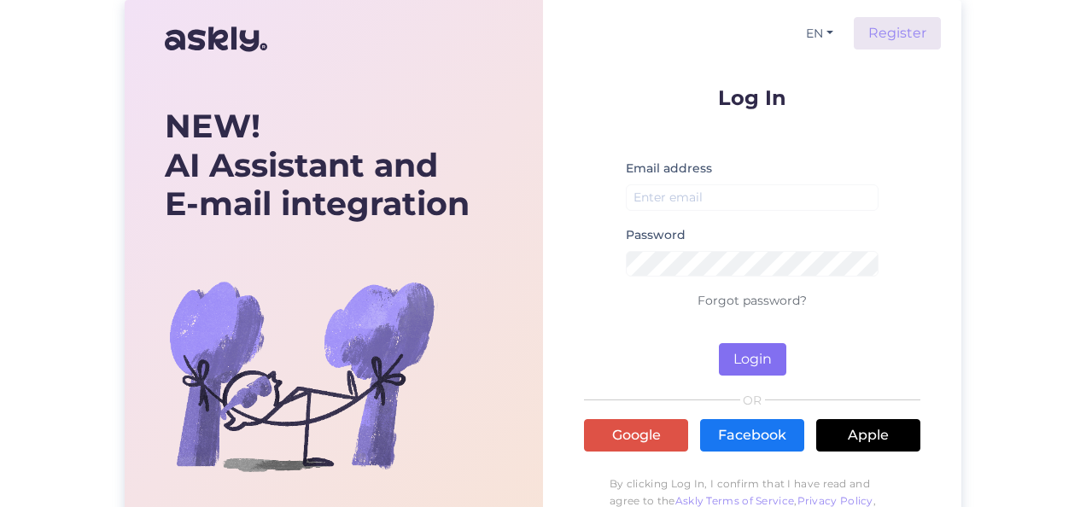 The image size is (1086, 507). I want to click on label: Password, so click(656, 235).